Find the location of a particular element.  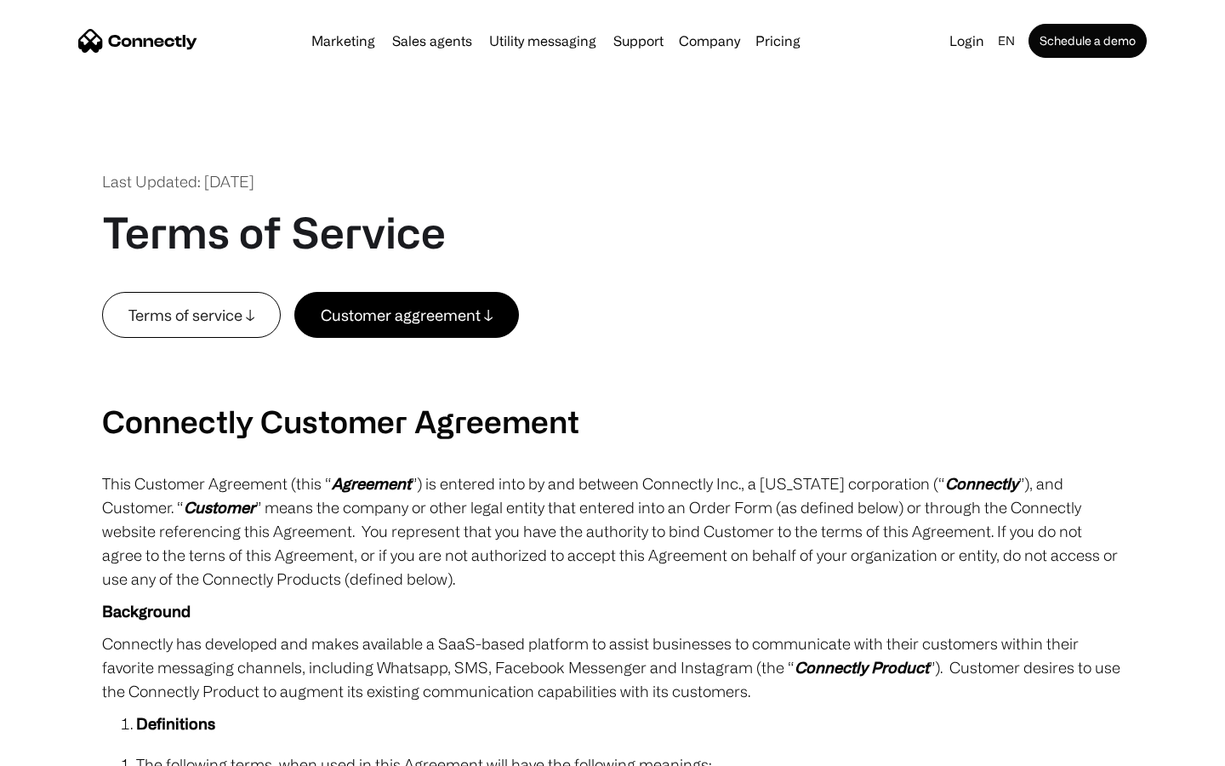

a: Marketing is located at coordinates (343, 41).